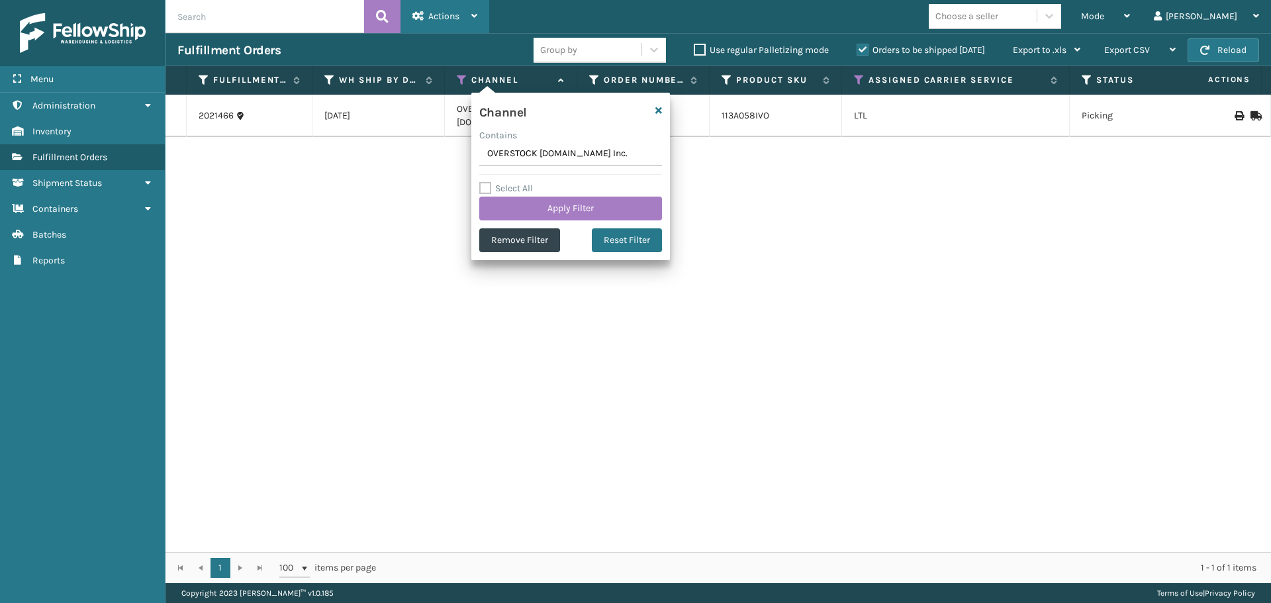 The height and width of the screenshot is (603, 1271). I want to click on label: Use regular Palletizing mode, so click(761, 50).